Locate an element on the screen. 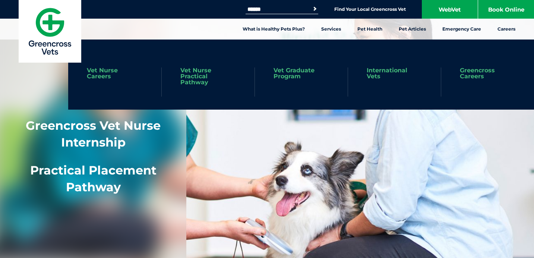 The width and height of the screenshot is (534, 258). a: Greencross Careers is located at coordinates (487, 73).